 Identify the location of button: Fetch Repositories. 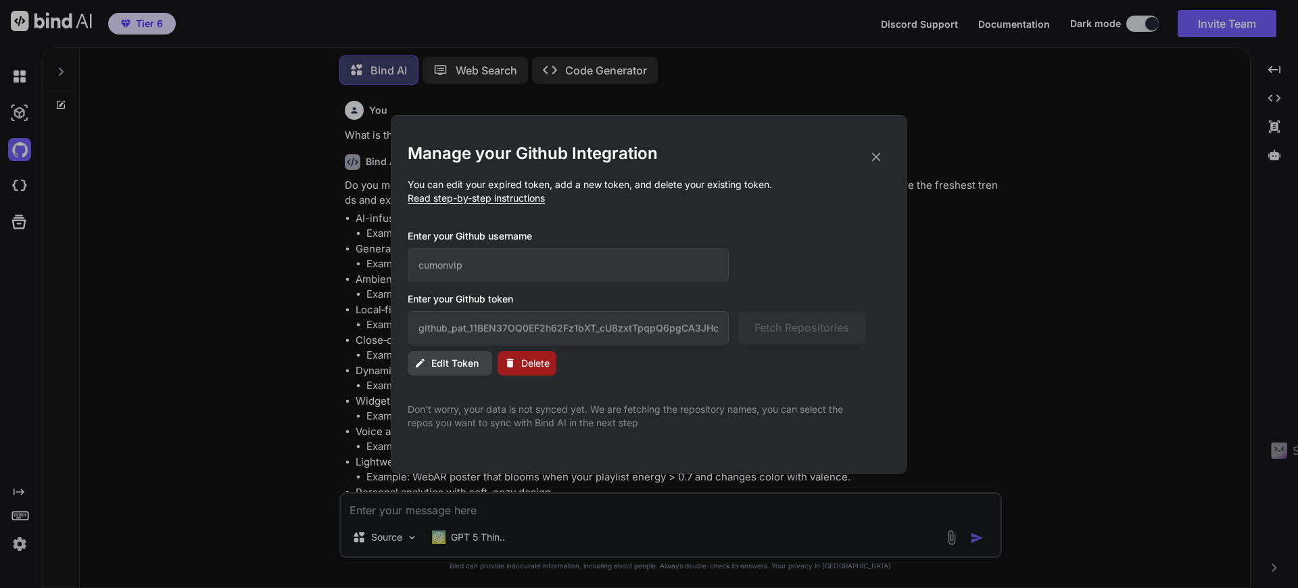
(802, 327).